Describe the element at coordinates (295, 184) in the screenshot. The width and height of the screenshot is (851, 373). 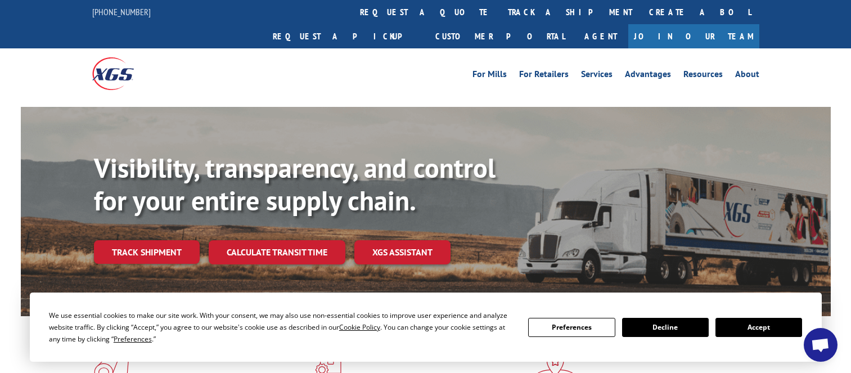
I see `b: Visibility, transparency, and control for your entire supply chain.` at that location.